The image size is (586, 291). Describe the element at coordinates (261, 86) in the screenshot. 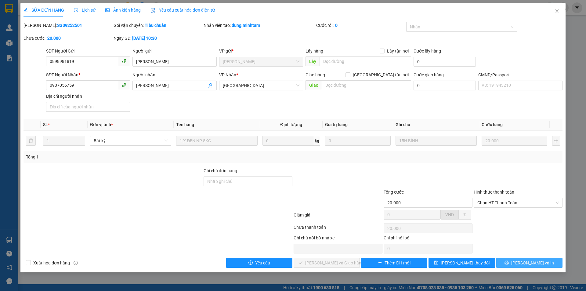

I see `span: Tiền Giang` at that location.